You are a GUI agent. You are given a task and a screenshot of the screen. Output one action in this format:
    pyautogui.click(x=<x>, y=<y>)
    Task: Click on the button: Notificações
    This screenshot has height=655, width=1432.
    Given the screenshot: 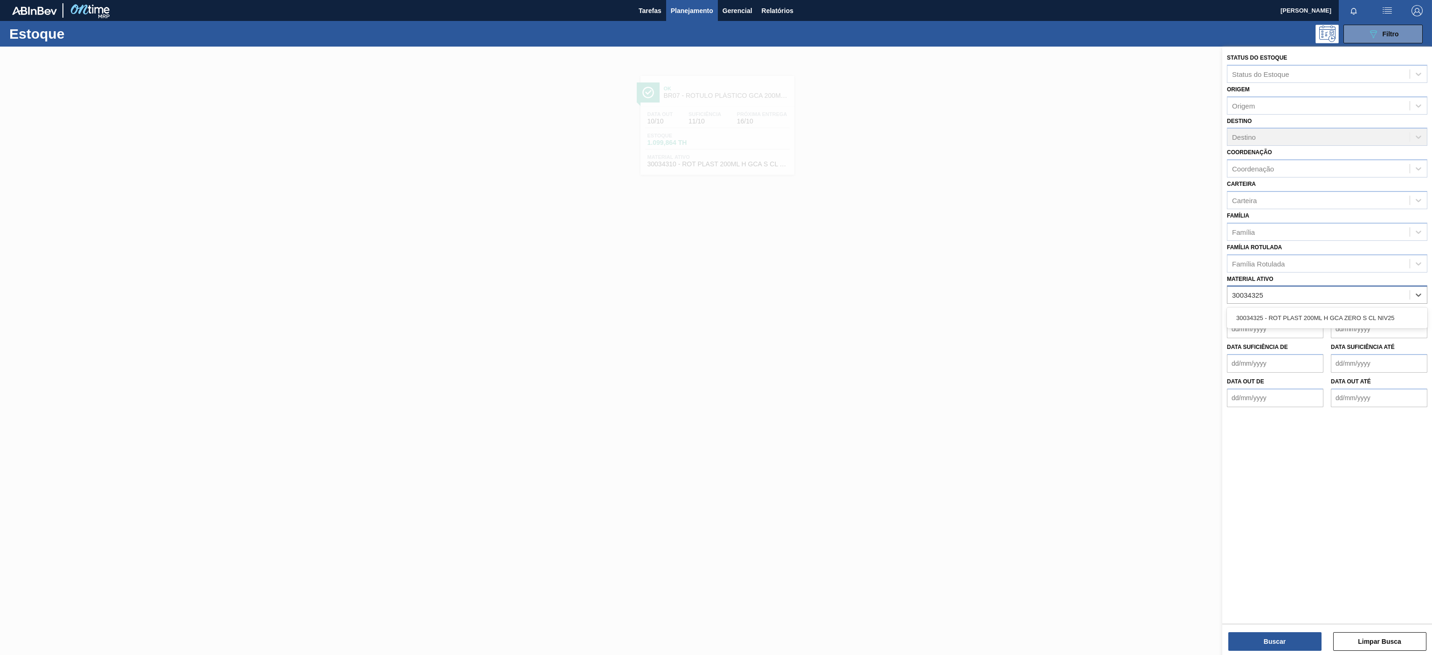 What is the action you would take?
    pyautogui.click(x=1354, y=11)
    